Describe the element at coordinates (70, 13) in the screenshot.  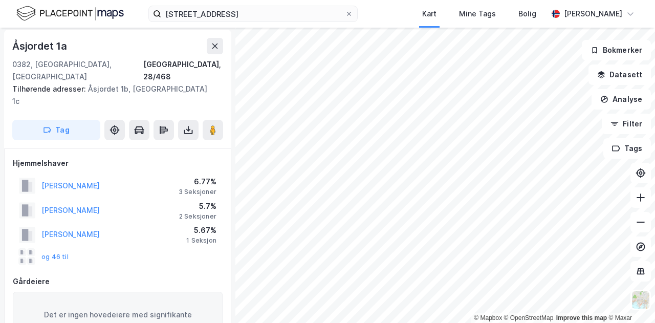
I see `img: logo.f888ab2527a4732fd821a326f86c7f29.svg` at that location.